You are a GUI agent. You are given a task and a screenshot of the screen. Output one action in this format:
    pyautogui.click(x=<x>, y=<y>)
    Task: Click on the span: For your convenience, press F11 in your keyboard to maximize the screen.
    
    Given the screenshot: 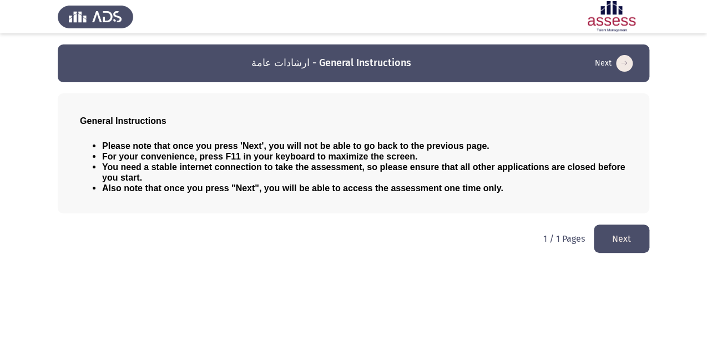 What is the action you would take?
    pyautogui.click(x=260, y=156)
    